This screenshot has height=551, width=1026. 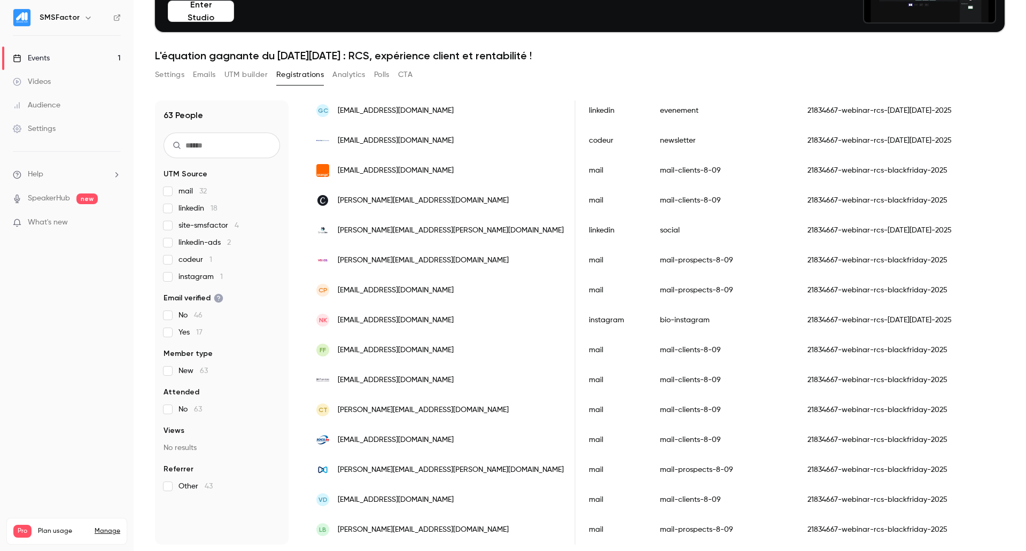 I want to click on span: instagram, so click(x=200, y=277).